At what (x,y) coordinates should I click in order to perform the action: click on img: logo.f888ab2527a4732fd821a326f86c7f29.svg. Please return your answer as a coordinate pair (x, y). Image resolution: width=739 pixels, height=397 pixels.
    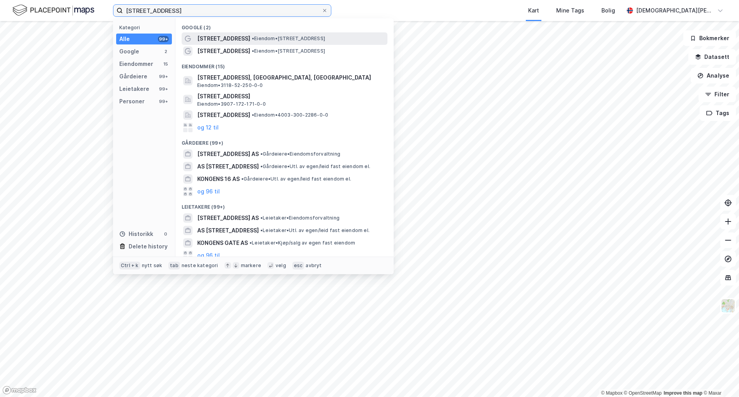
    Looking at the image, I should click on (53, 10).